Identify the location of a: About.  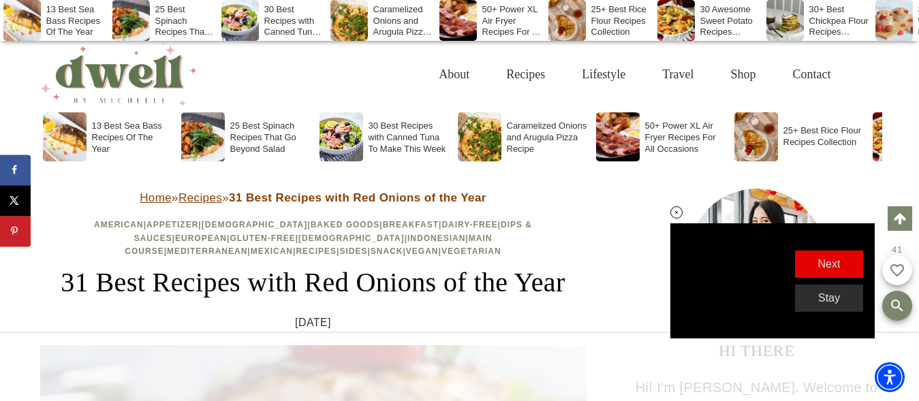
(454, 74).